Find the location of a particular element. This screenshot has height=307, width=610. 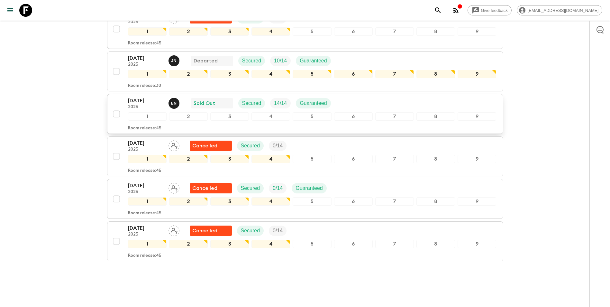

button: EN is located at coordinates (175, 103).